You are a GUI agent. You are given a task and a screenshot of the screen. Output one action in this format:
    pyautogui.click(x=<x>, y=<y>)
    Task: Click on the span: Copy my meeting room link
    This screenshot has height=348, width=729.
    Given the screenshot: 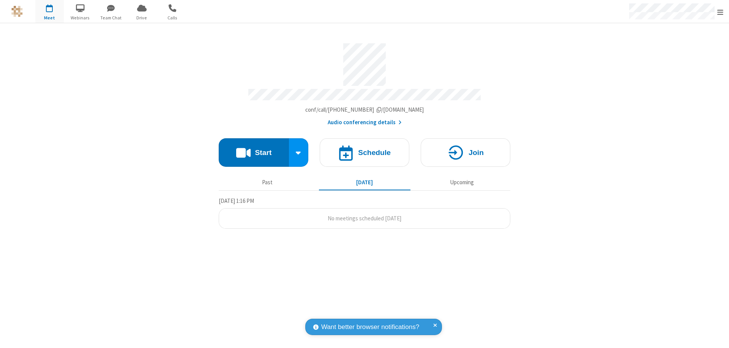 What is the action you would take?
    pyautogui.click(x=364, y=109)
    